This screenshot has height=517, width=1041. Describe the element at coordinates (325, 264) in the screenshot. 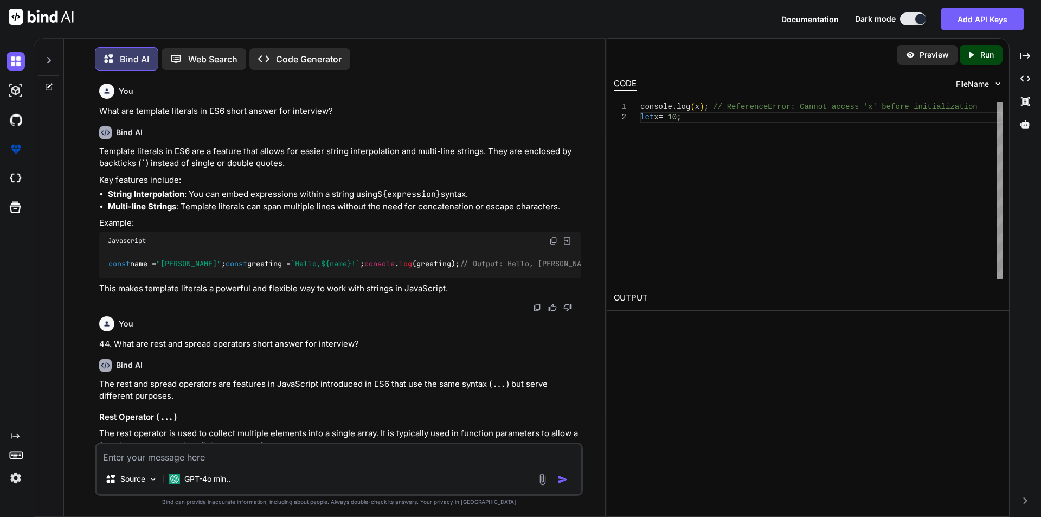

I see `span: `Hello, !`` at that location.